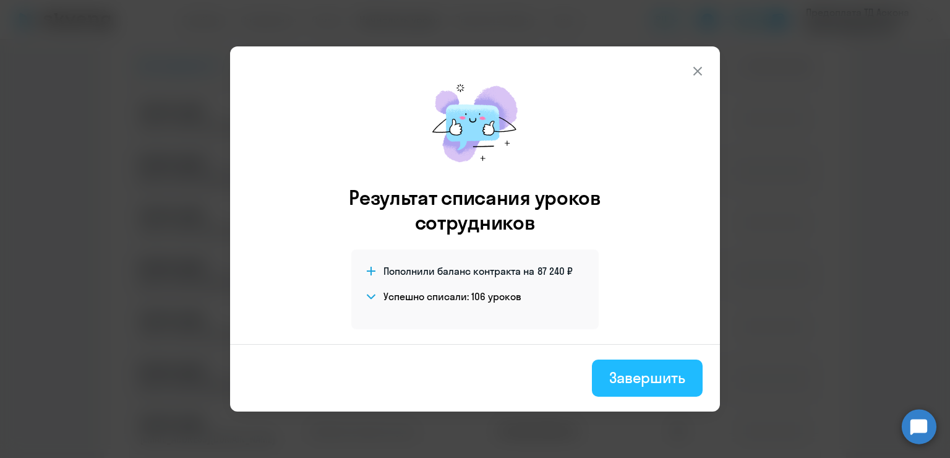  I want to click on button: Завершить, so click(647, 378).